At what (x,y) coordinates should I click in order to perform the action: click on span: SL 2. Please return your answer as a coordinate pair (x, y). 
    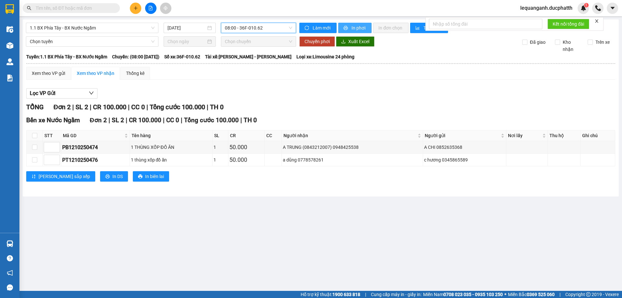
    Looking at the image, I should click on (82, 107).